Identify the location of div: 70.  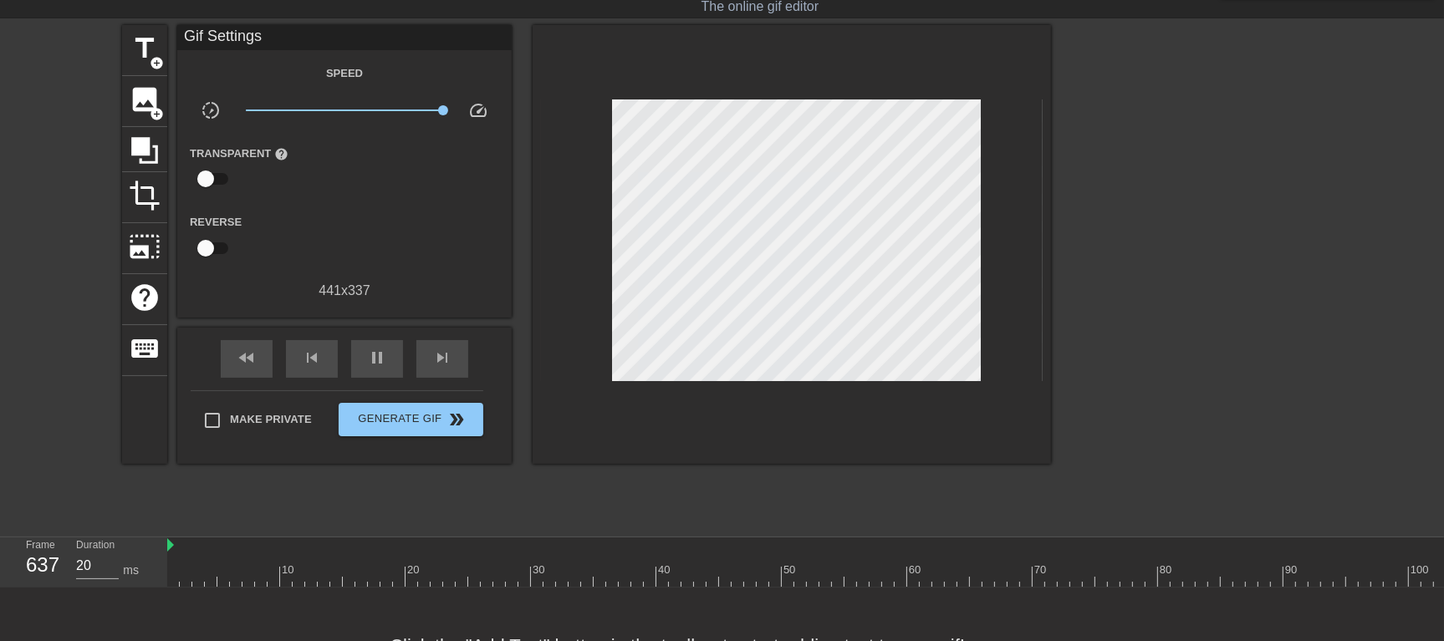
(1042, 570).